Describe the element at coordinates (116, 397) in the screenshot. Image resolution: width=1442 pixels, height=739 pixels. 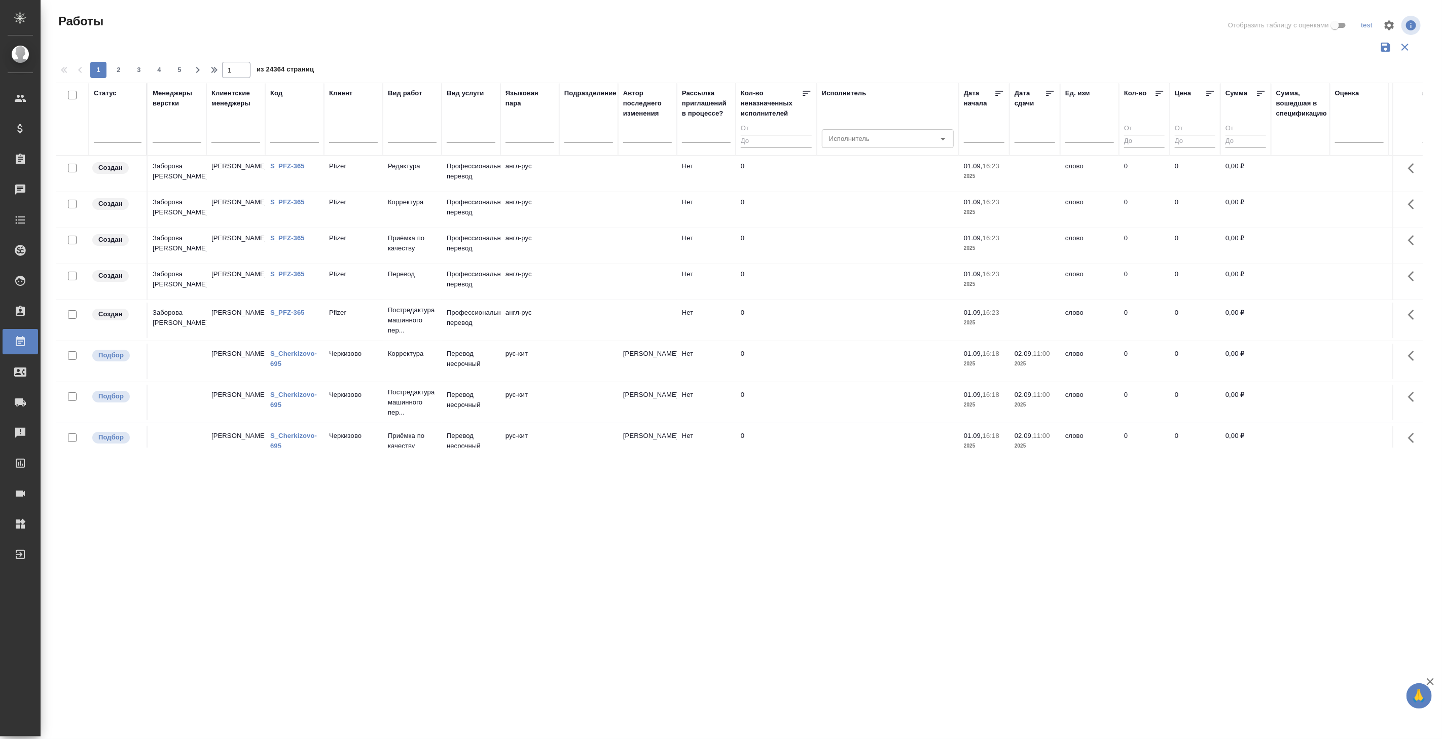
I see `div: Можно подбирать исполнителей` at that location.